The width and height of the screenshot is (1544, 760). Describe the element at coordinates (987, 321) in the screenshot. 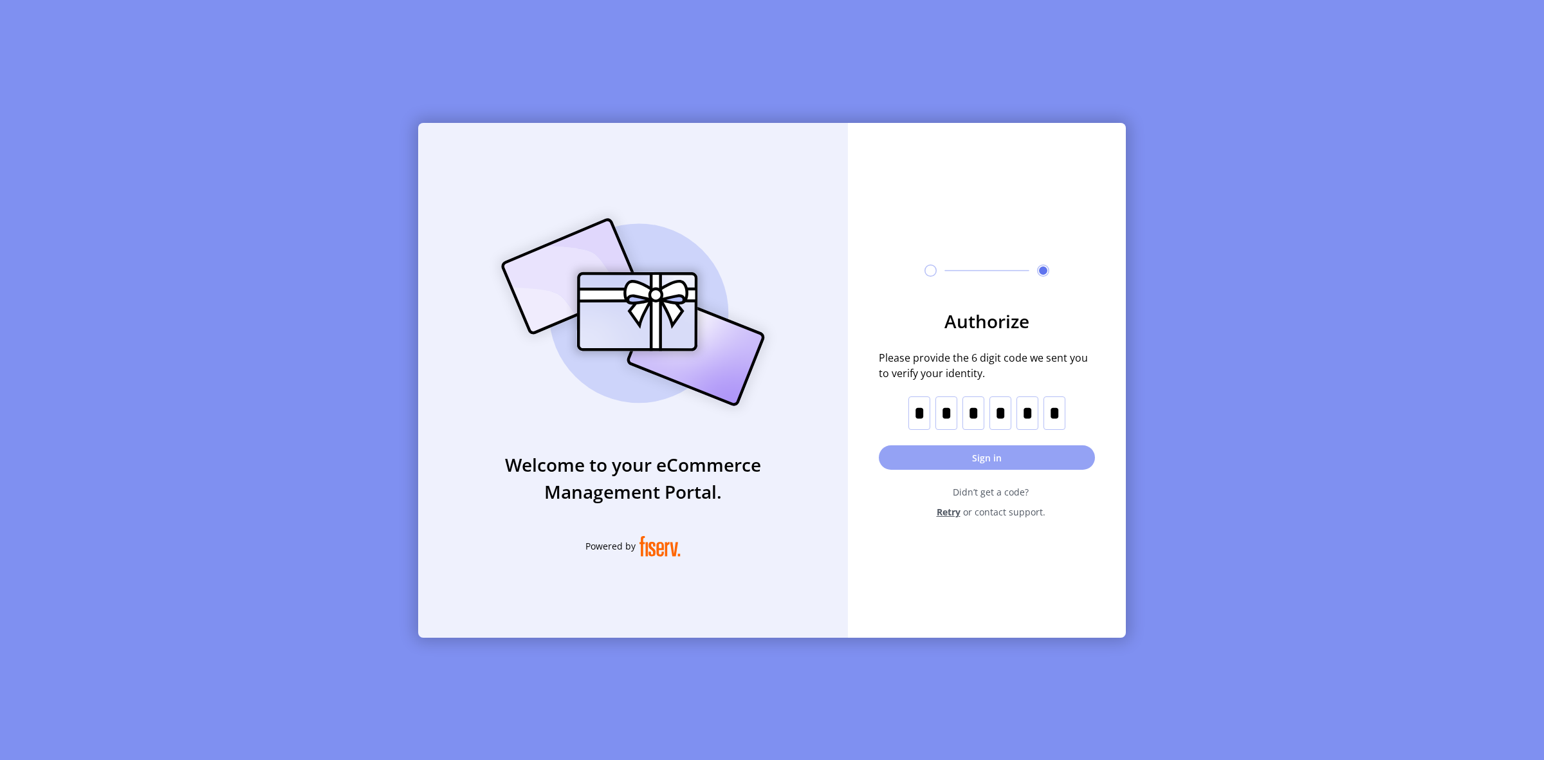

I see `h3: Authorize` at that location.